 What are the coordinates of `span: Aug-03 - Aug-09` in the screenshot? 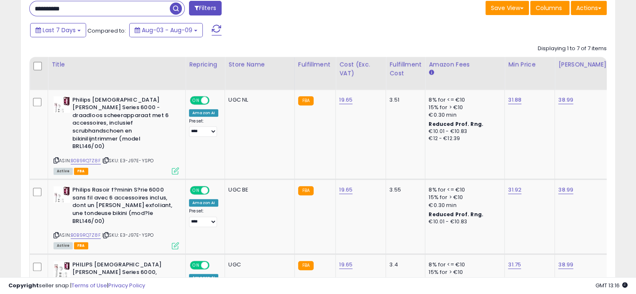 It's located at (167, 30).